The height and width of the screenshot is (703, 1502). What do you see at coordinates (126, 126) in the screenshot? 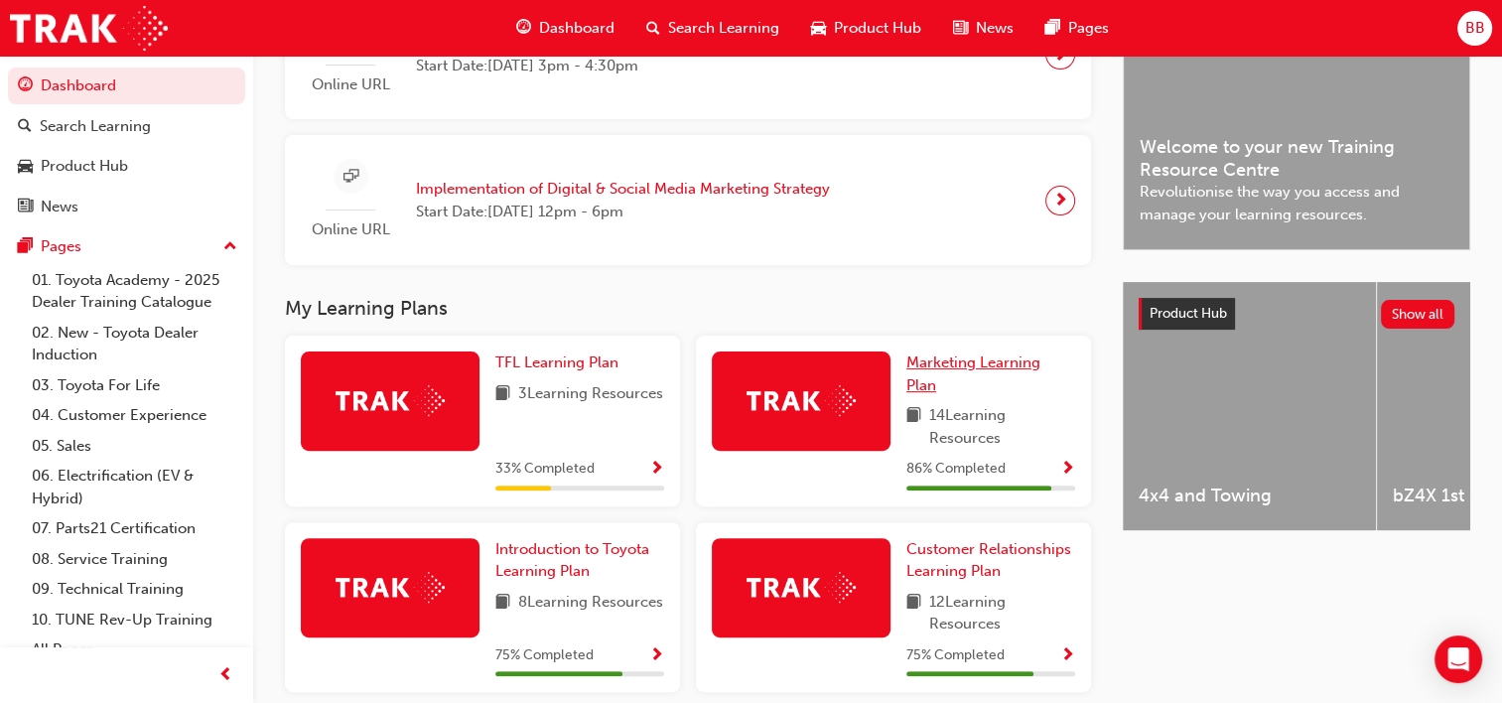
I see `a: Search Learning` at bounding box center [126, 126].